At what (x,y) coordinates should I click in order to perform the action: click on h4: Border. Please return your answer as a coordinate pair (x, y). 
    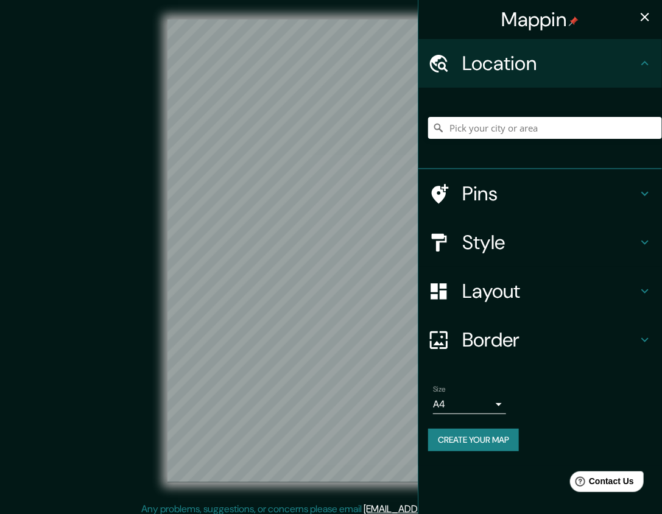
    Looking at the image, I should click on (550, 340).